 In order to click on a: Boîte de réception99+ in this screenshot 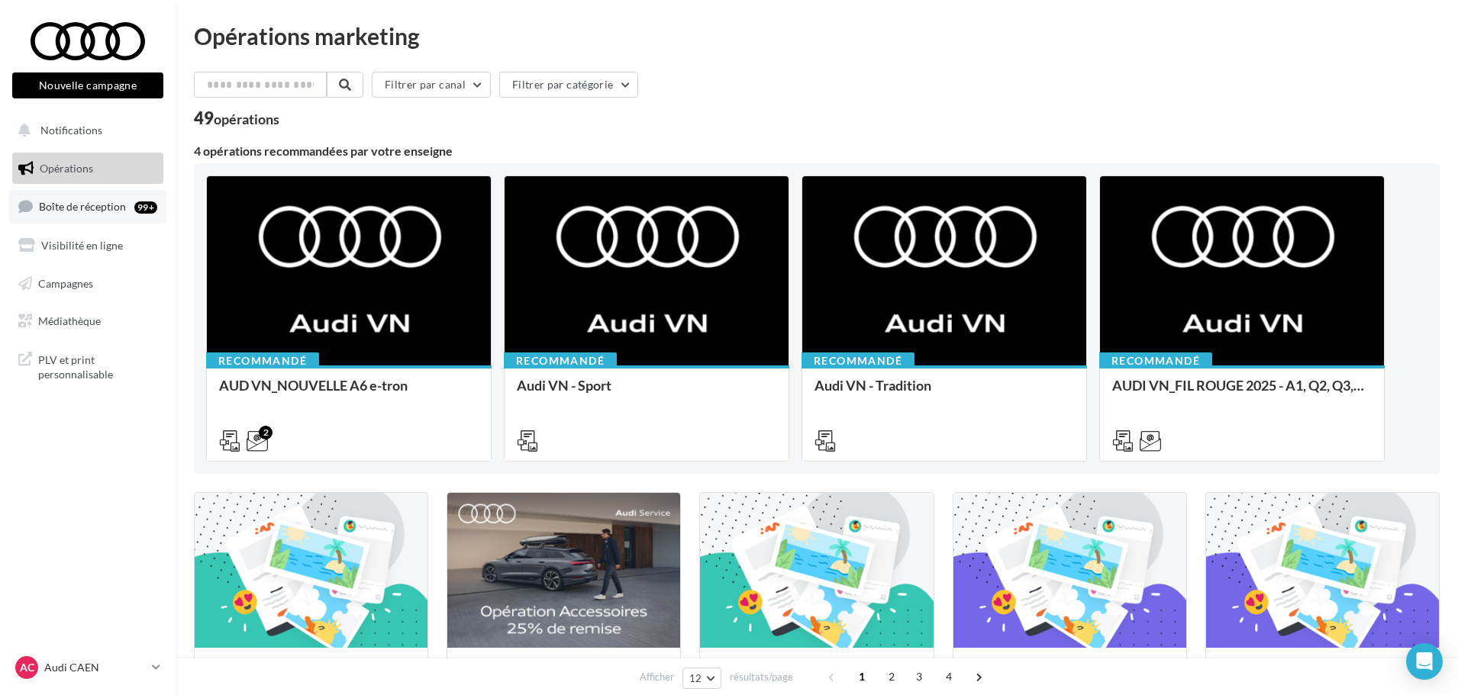, I will do `click(88, 206)`.